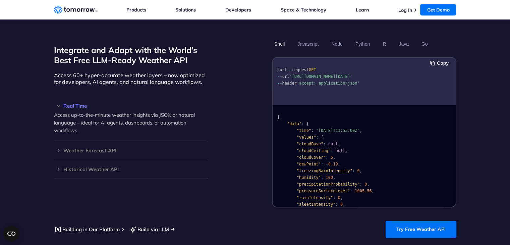 This screenshot has width=510, height=245. I want to click on span: "pressureSurfaceLevel", so click(323, 191).